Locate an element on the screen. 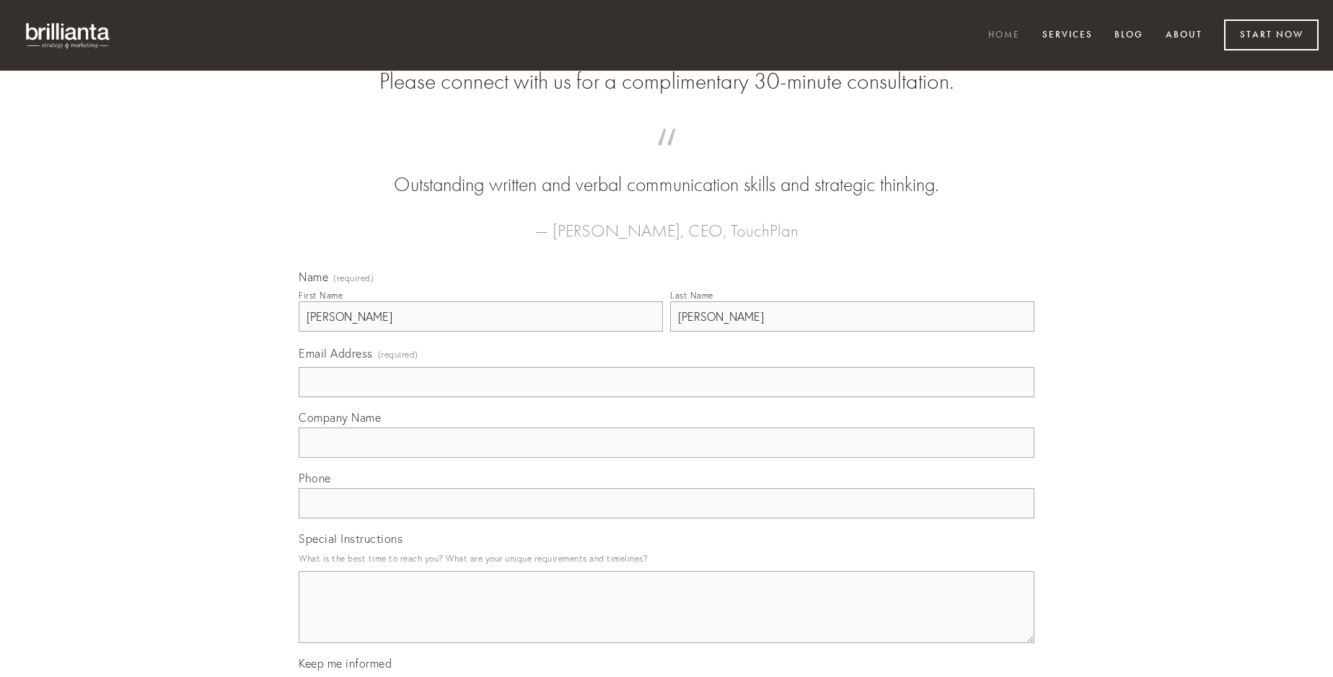 Image resolution: width=1333 pixels, height=677 pixels. span: Company Name is located at coordinates (340, 418).